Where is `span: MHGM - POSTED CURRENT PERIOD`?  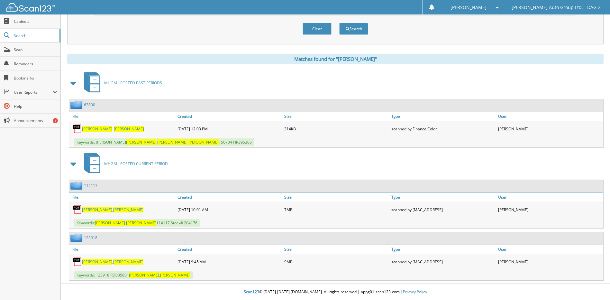
span: MHGM - POSTED CURRENT PERIOD is located at coordinates (136, 163).